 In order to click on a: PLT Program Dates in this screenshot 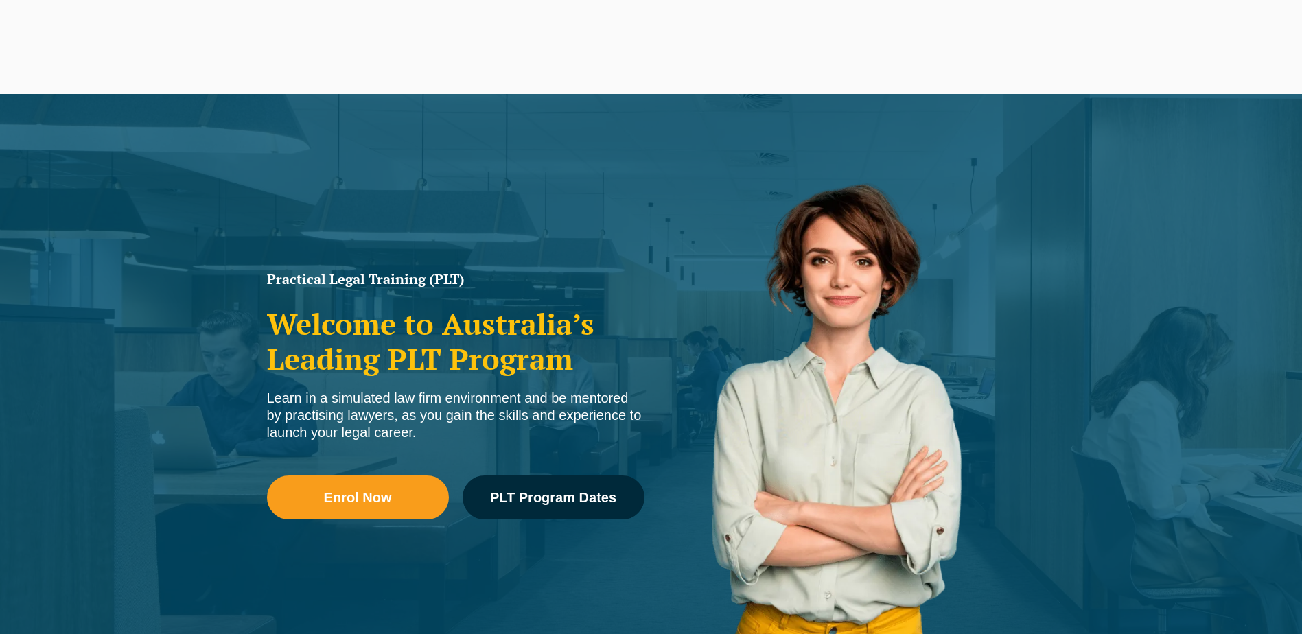, I will do `click(553, 498)`.